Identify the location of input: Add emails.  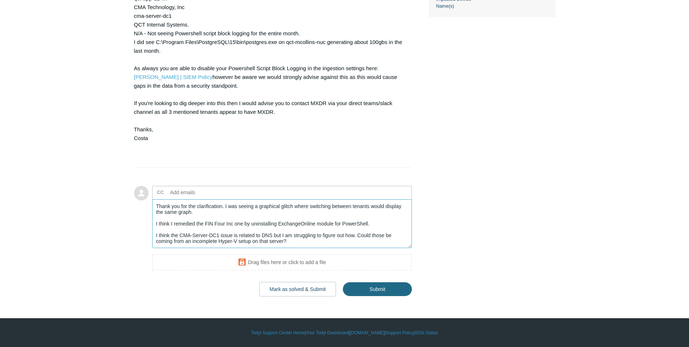
(206, 192).